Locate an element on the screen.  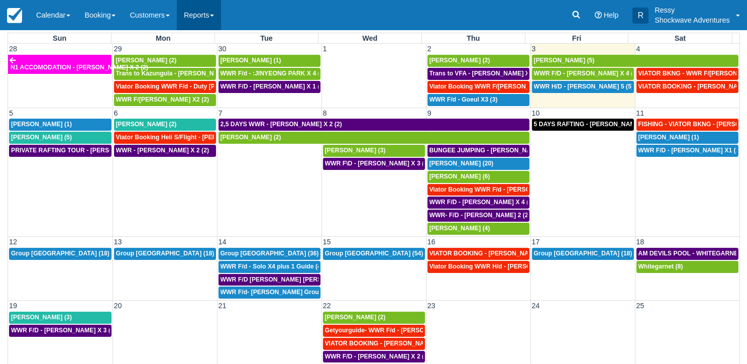
span: 21 is located at coordinates (222, 305).